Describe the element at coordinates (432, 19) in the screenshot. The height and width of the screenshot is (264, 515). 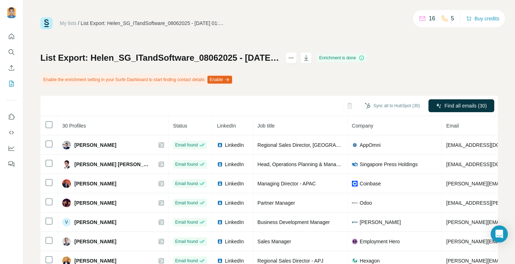
I see `p: 16` at that location.